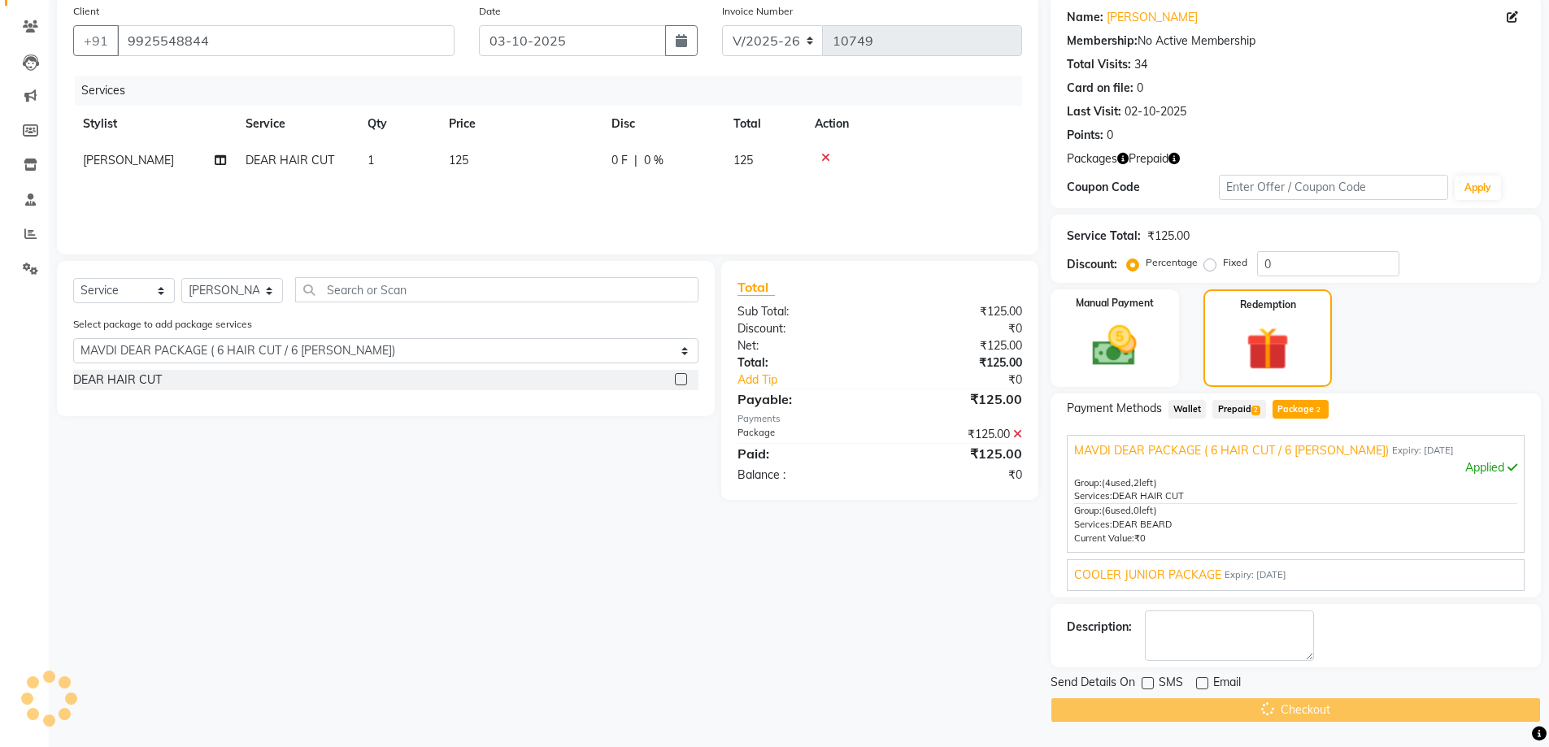  Describe the element at coordinates (1300, 409) in the screenshot. I see `span: Package` at that location.